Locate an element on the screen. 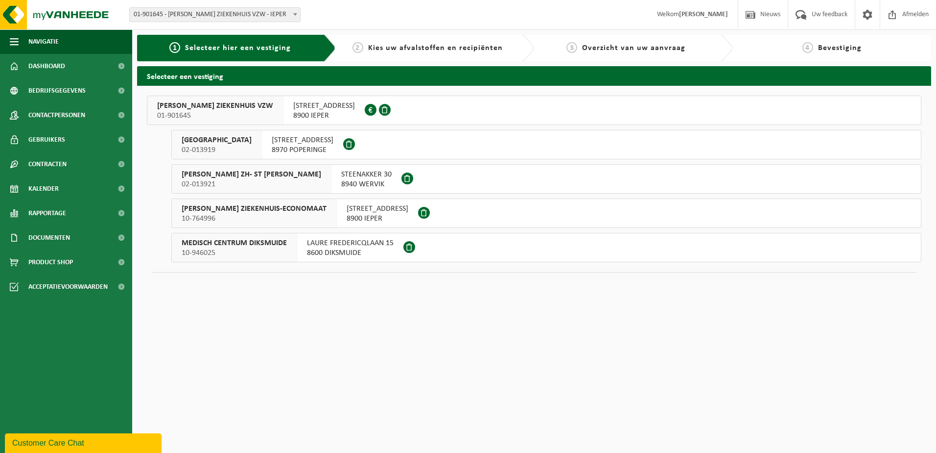 This screenshot has height=453, width=936. span: 02-013921 is located at coordinates (251, 184).